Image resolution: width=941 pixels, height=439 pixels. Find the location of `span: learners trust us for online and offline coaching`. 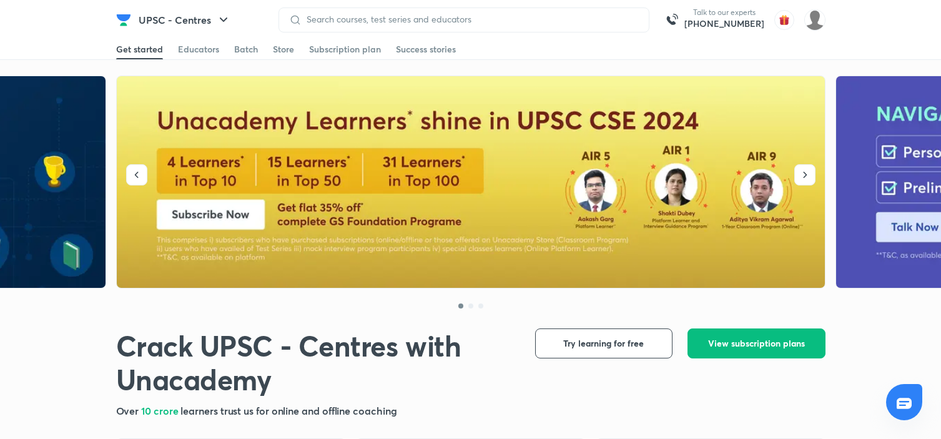

span: learners trust us for online and offline coaching is located at coordinates (289, 410).